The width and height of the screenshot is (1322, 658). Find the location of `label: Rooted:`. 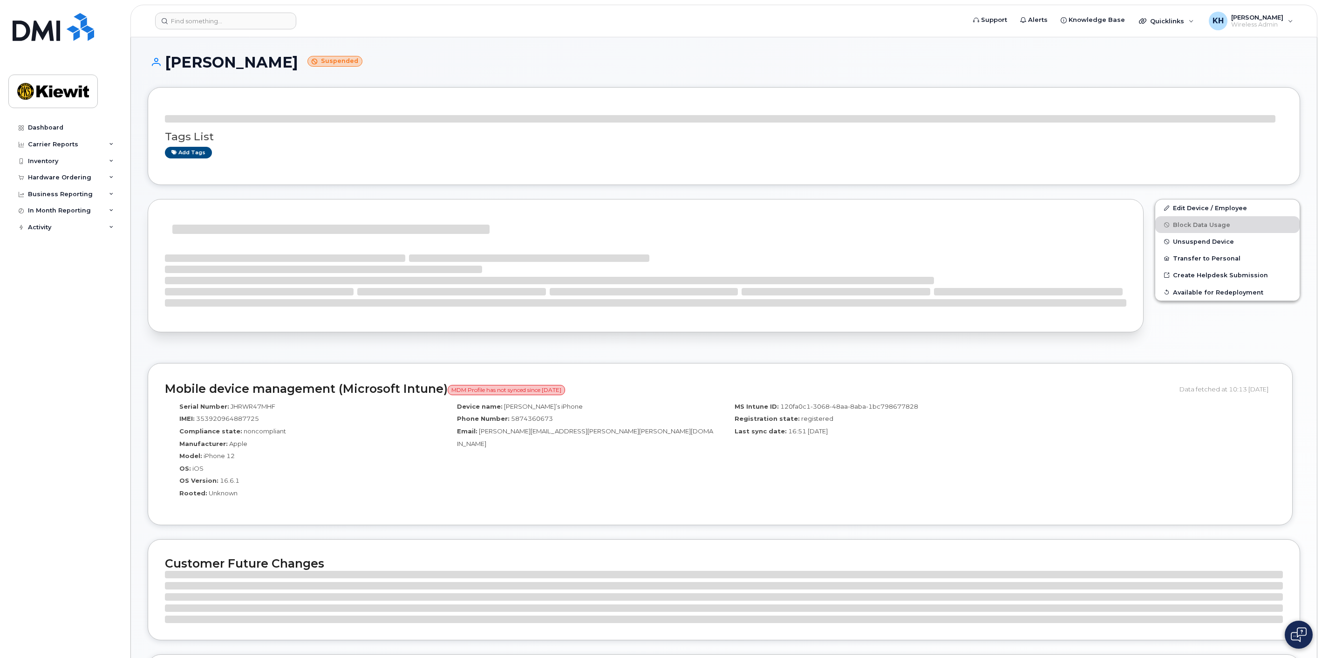

label: Rooted: is located at coordinates (193, 493).